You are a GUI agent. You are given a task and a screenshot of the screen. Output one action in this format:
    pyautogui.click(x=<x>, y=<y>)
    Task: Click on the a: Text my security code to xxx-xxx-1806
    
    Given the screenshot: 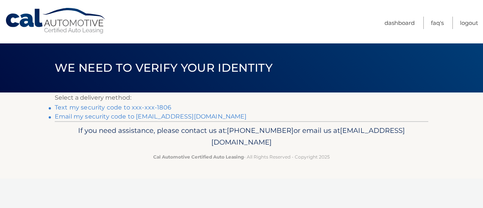 What is the action you would take?
    pyautogui.click(x=113, y=107)
    